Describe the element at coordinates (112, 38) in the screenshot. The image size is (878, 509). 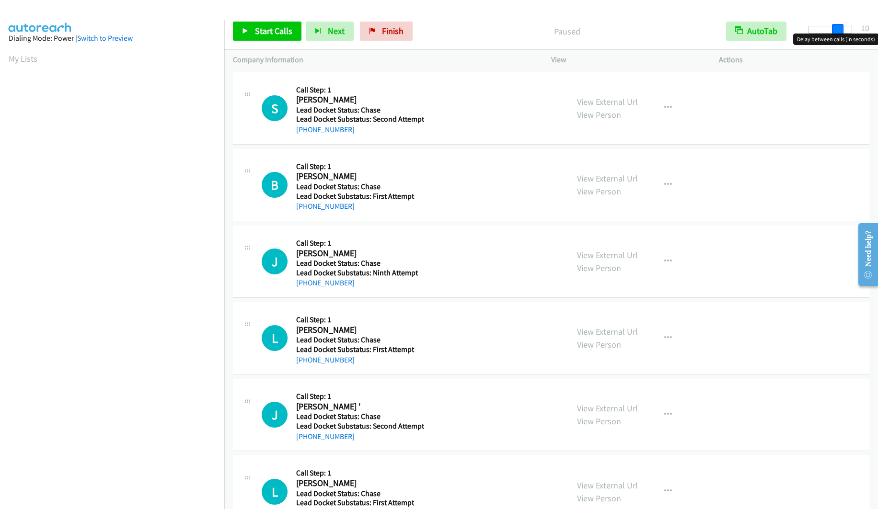
I see `div: Dialing Mode: Power |` at that location.